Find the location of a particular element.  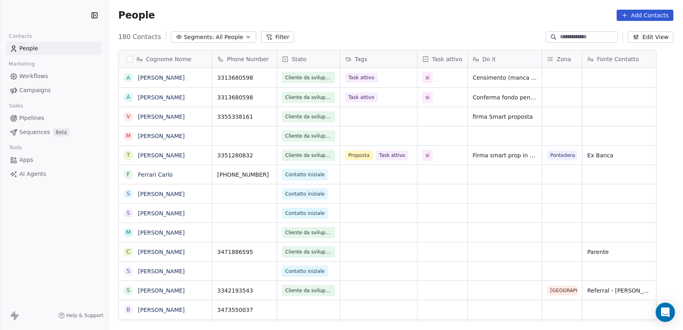

span: firma Smart proposta is located at coordinates (505, 117).